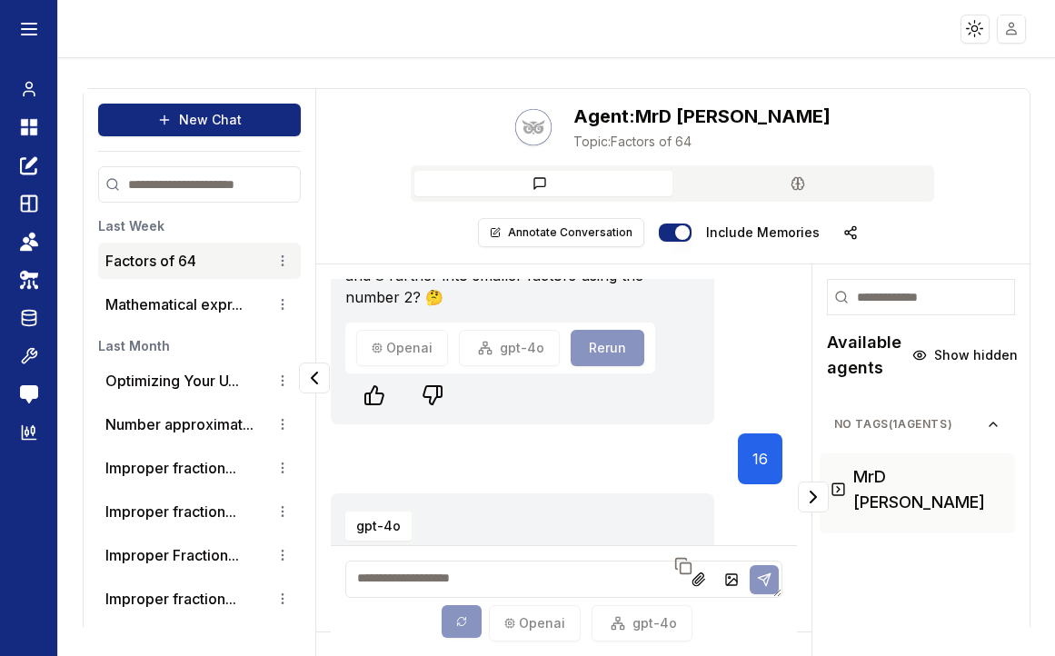 The height and width of the screenshot is (656, 1055). I want to click on button: Optimizing Your U..., so click(172, 381).